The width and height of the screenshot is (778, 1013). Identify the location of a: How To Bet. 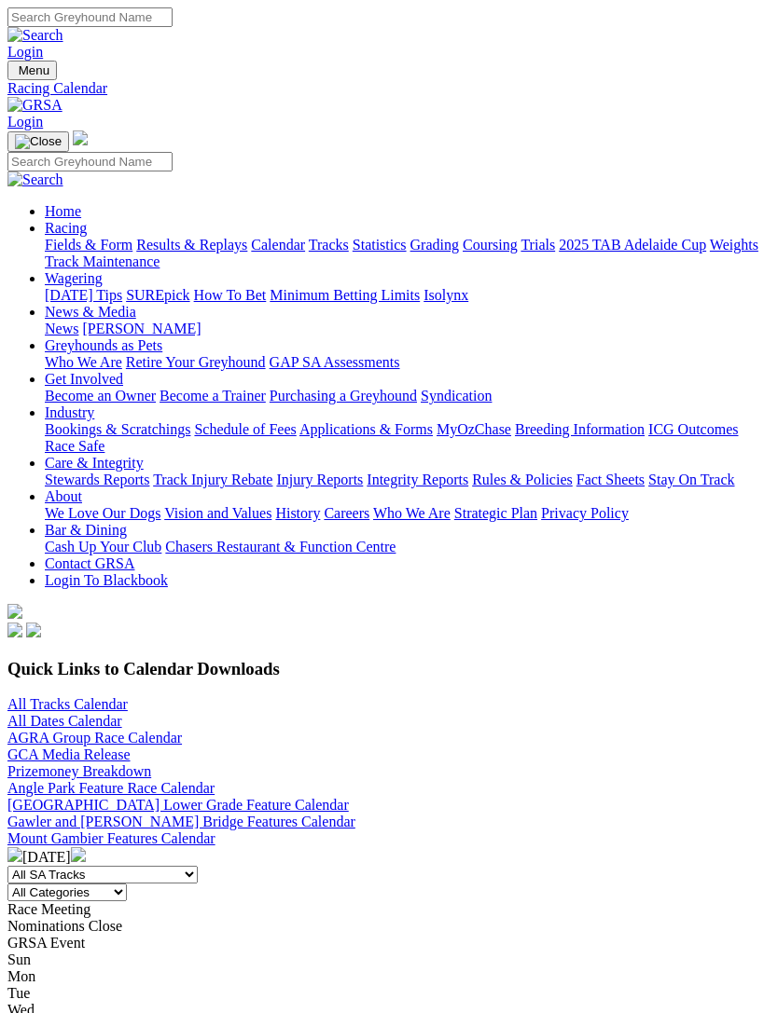
(230, 295).